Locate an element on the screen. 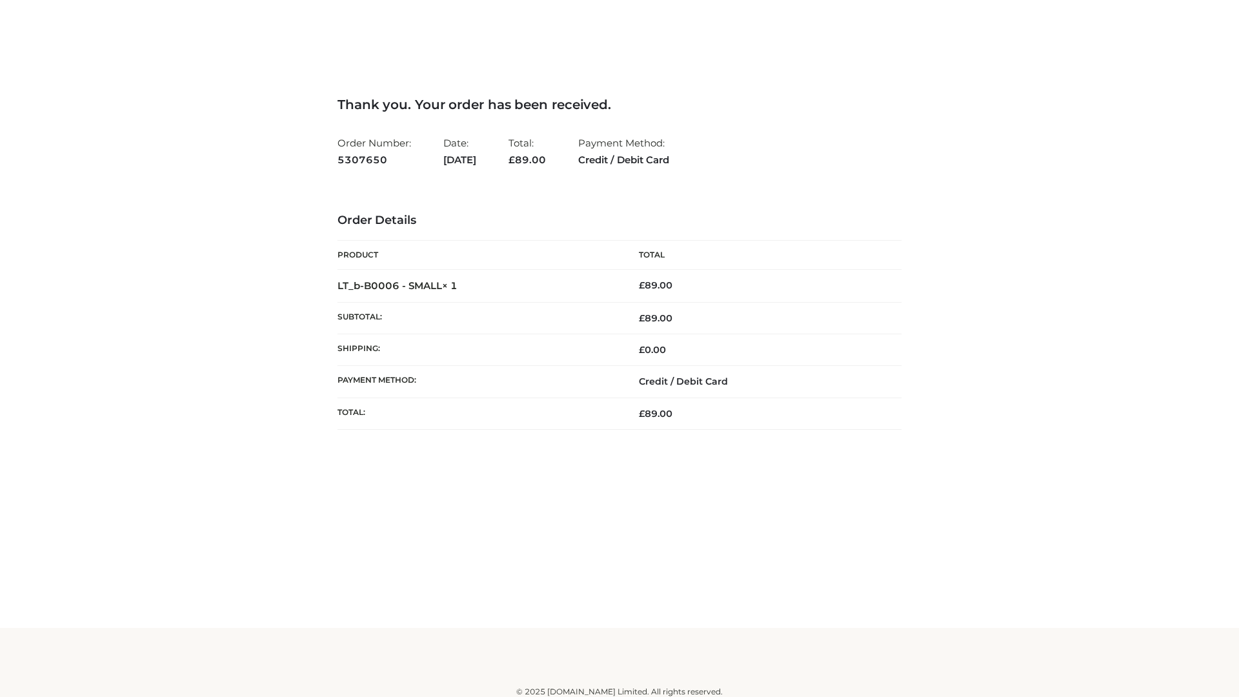  bdi: 0.00 is located at coordinates (652, 350).